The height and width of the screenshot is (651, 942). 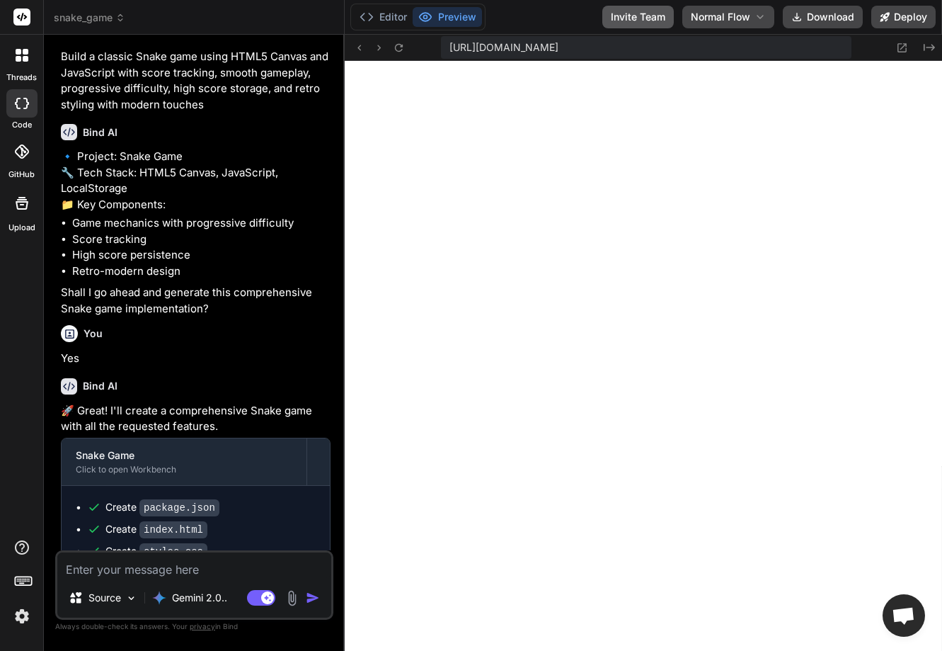 I want to click on img: Pick Models, so click(x=131, y=598).